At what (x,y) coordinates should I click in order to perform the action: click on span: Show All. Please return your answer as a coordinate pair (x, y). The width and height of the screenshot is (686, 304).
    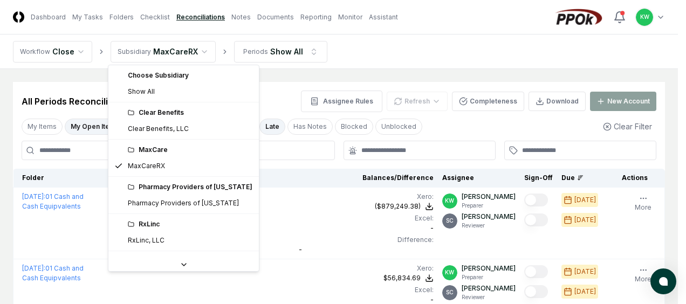
    Looking at the image, I should click on (141, 92).